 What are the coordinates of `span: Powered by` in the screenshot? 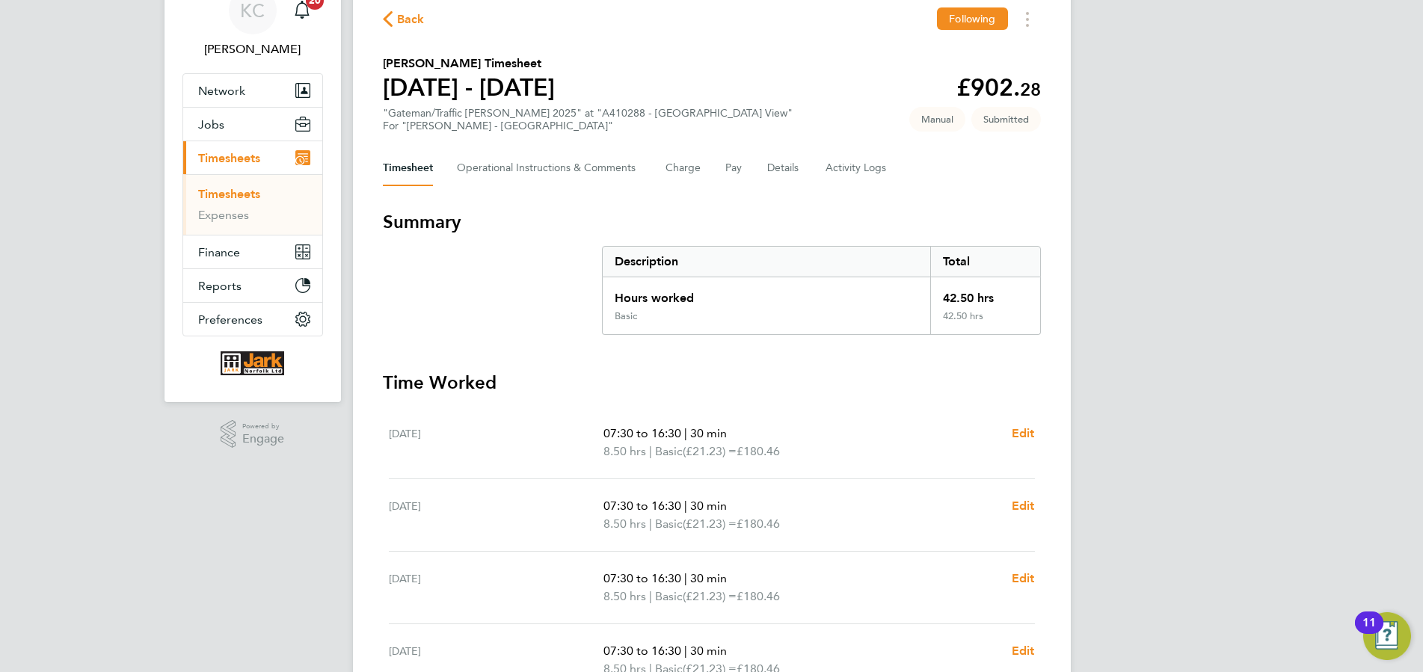 It's located at (263, 426).